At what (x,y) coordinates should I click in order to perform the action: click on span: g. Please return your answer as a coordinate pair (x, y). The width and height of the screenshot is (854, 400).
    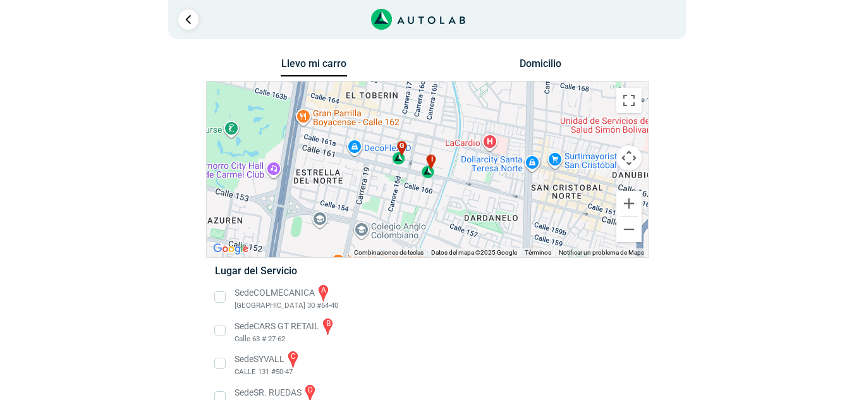
    Looking at the image, I should click on (402, 146).